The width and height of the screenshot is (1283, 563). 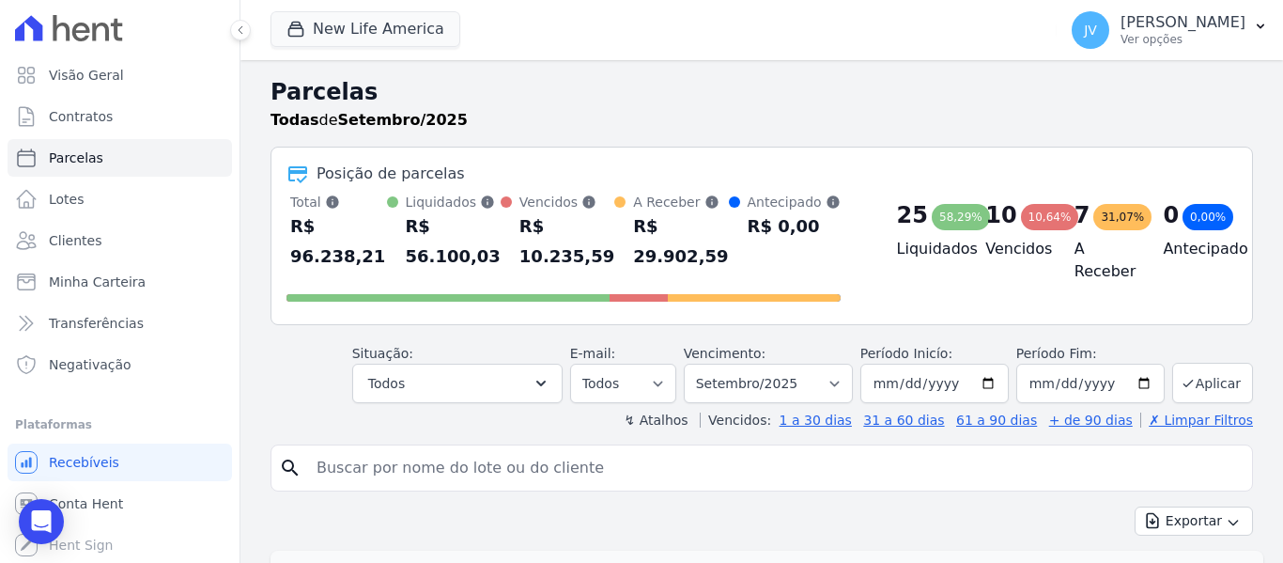 I want to click on button: Exportar, so click(x=1194, y=520).